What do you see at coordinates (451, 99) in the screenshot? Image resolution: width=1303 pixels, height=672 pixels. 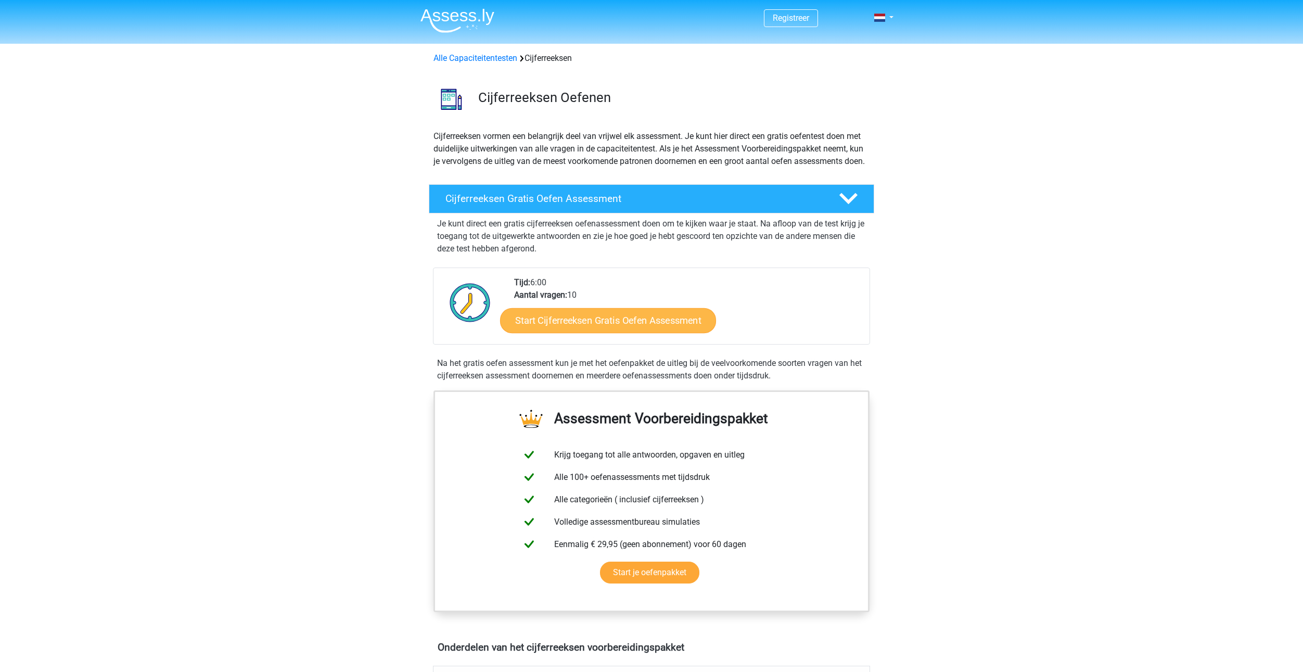 I see `img: cijferreeksen` at bounding box center [451, 99].